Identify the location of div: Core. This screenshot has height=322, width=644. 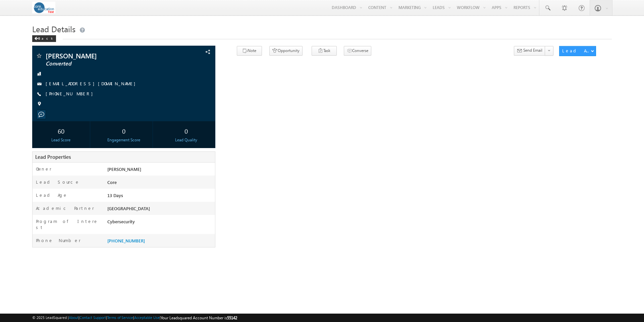
(160, 183).